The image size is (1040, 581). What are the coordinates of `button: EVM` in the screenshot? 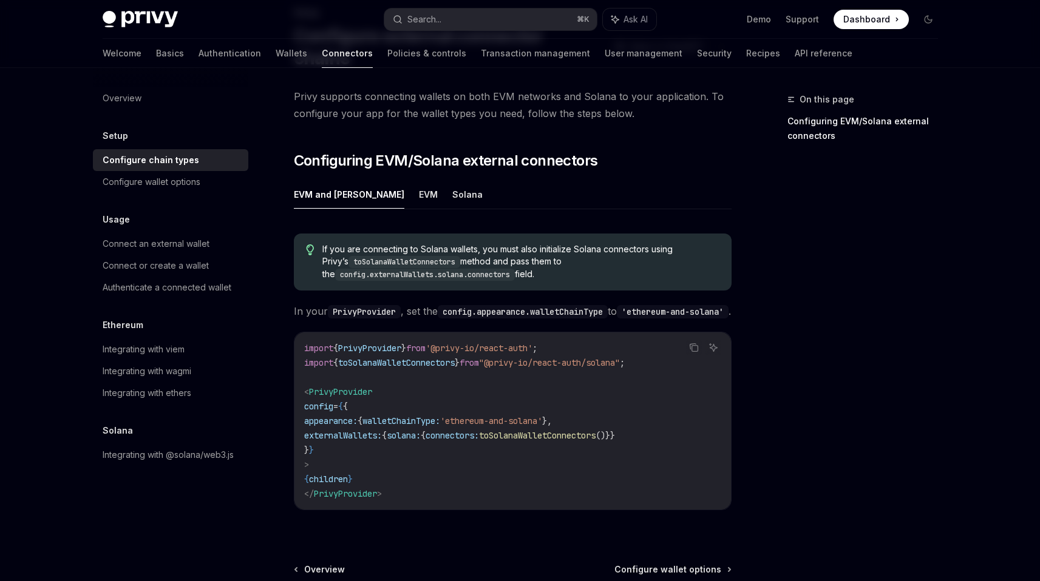 It's located at (428, 194).